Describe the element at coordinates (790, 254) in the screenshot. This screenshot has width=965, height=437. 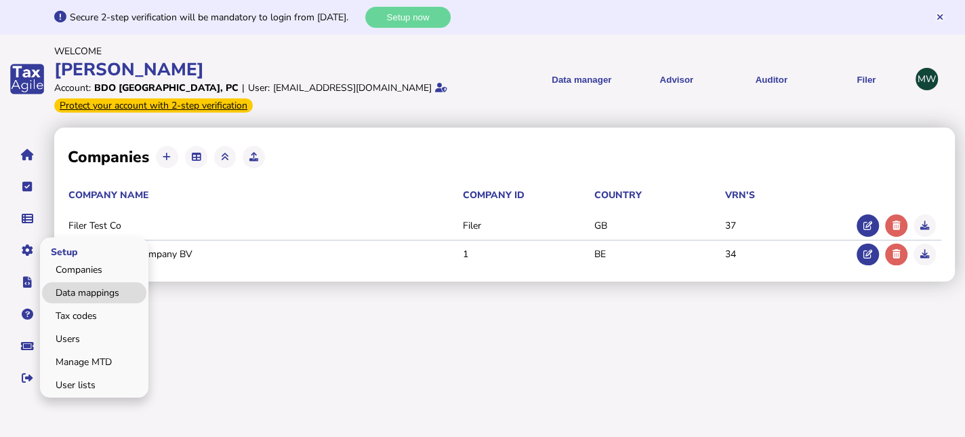
I see `td: 34` at that location.